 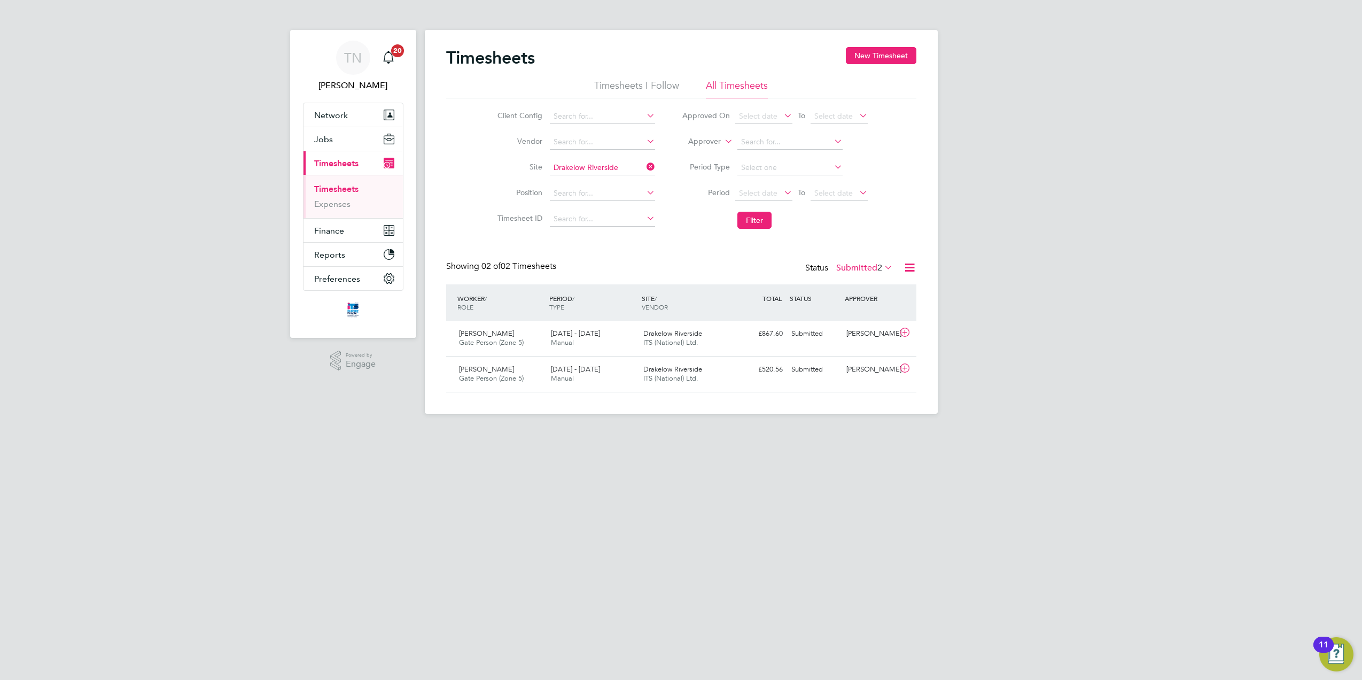 I want to click on span: 20, so click(x=398, y=51).